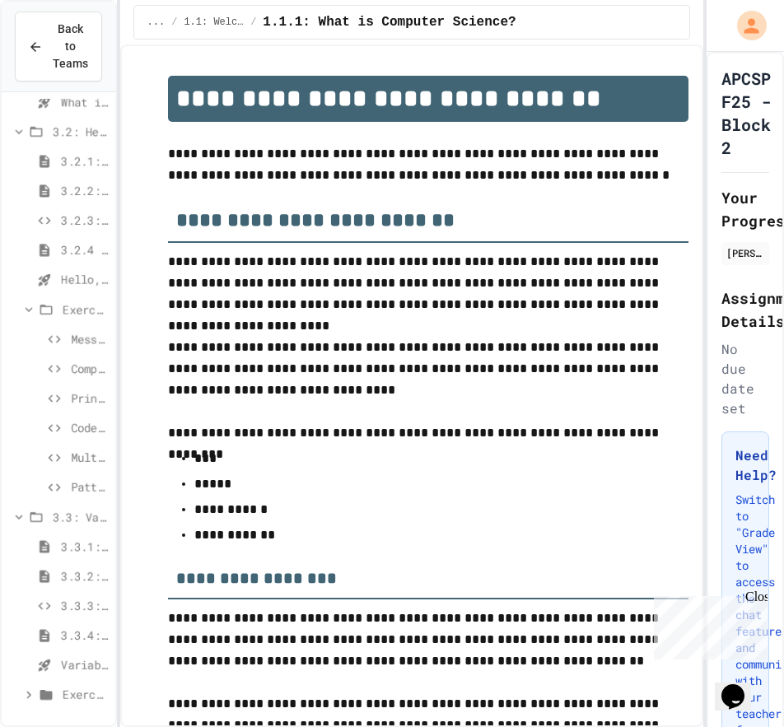 This screenshot has height=727, width=784. What do you see at coordinates (85, 220) in the screenshot?
I see `span: 3.2.3: Your Name and Favorite Movie` at bounding box center [85, 220].